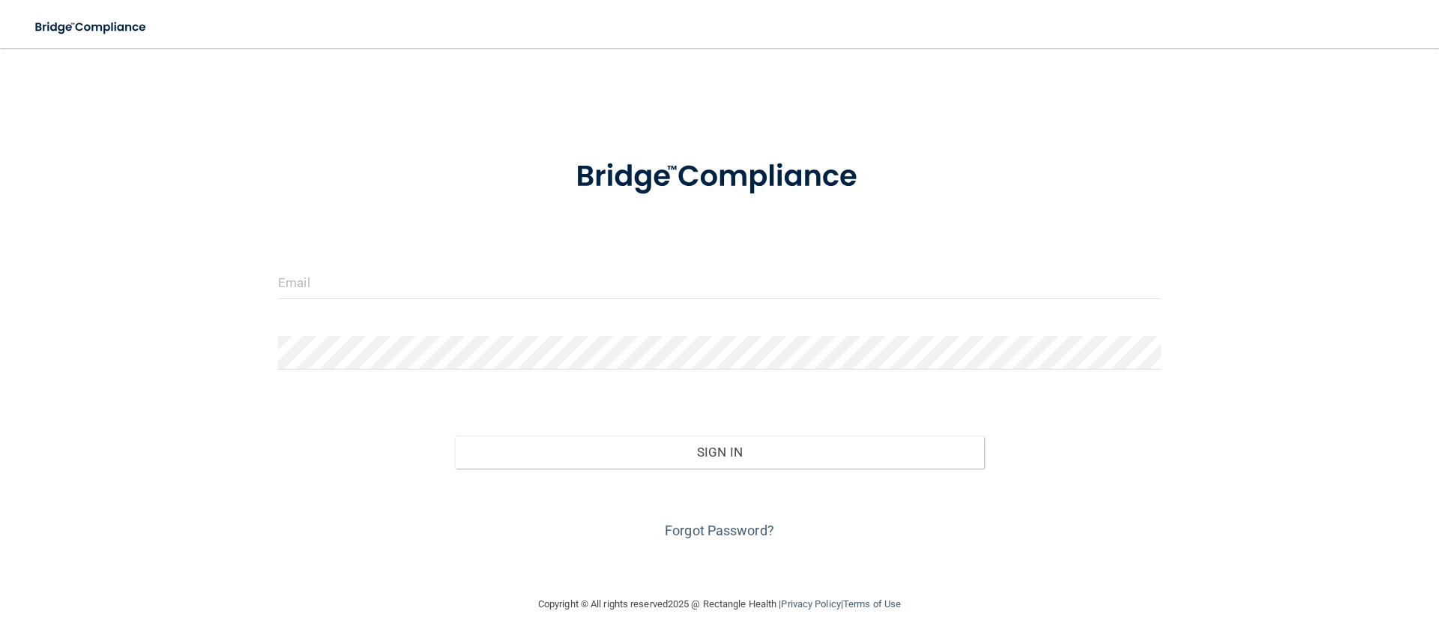 This screenshot has width=1439, height=644. I want to click on a: Privacy Policy, so click(810, 603).